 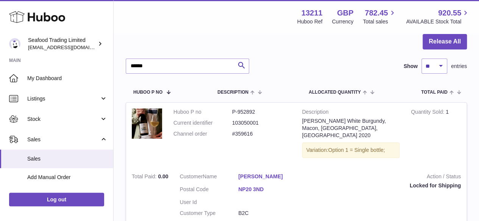 I want to click on a: 920.55 AVAILABLE Stock Total, so click(x=438, y=17).